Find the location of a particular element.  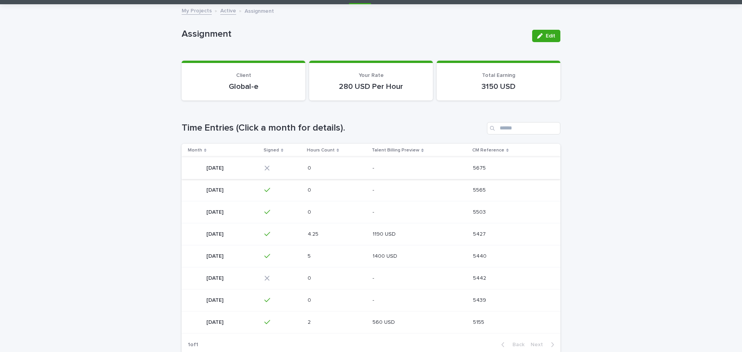

span: Edit is located at coordinates (550, 36).